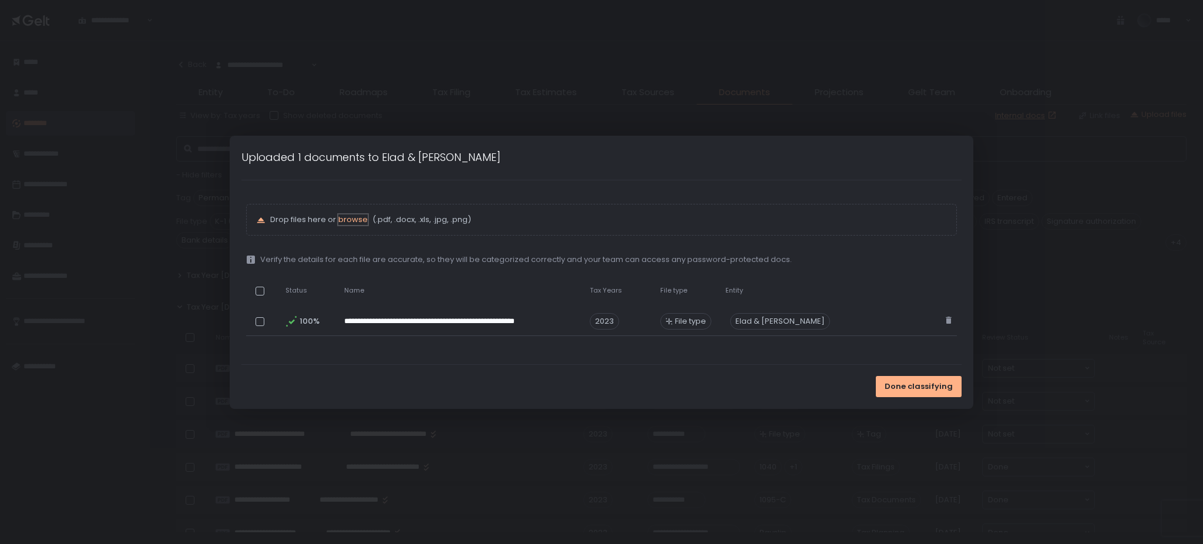  I want to click on span: Verify the details for each file are accurate, so they will be categorized correctly and your tea..., so click(526, 260).